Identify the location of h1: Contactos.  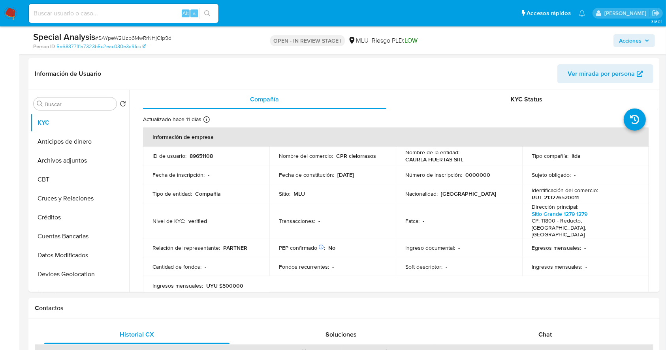
(344, 309).